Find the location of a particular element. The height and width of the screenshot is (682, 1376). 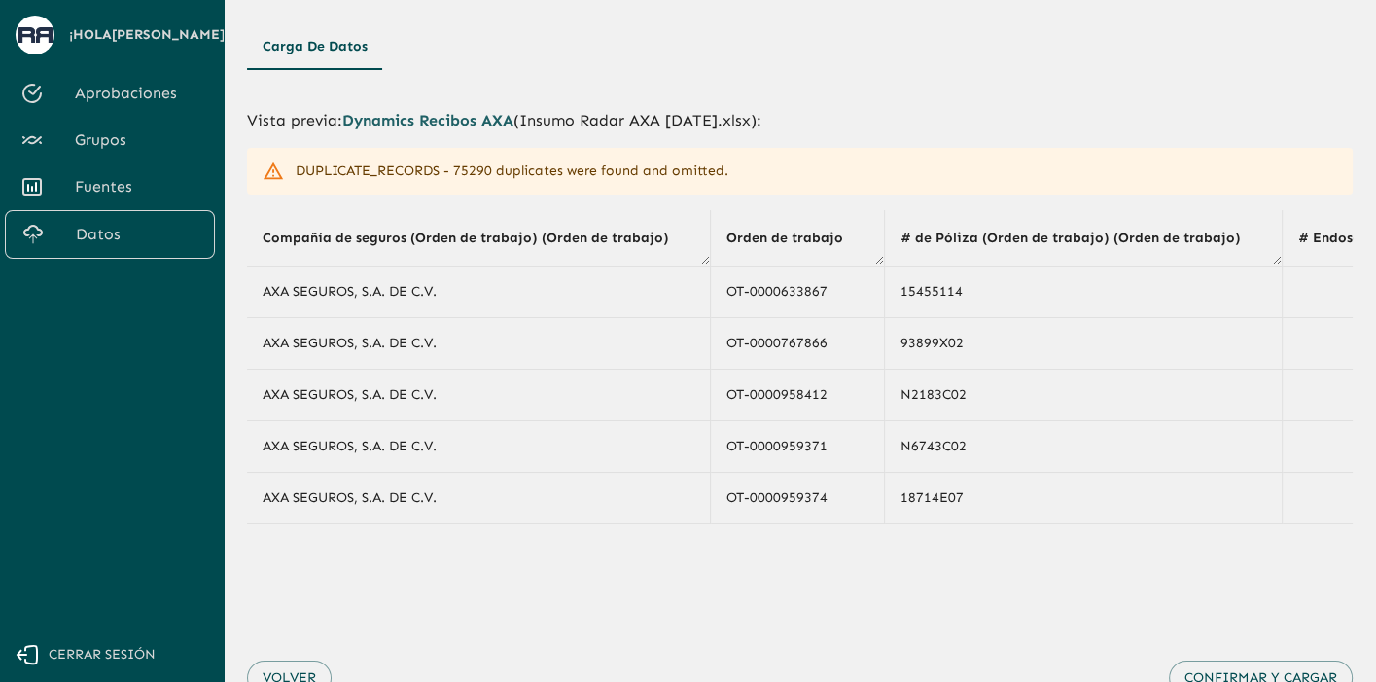

a: Aprobaciones is located at coordinates (110, 93).